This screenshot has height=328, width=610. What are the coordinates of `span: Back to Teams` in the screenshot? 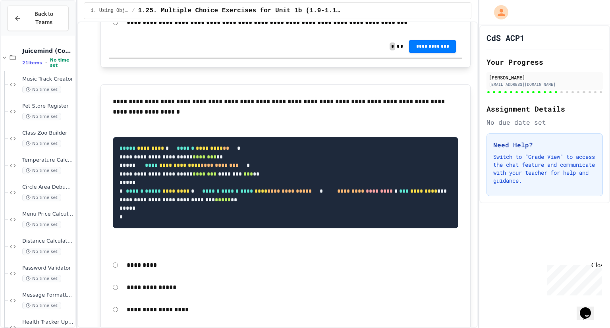 It's located at (44, 18).